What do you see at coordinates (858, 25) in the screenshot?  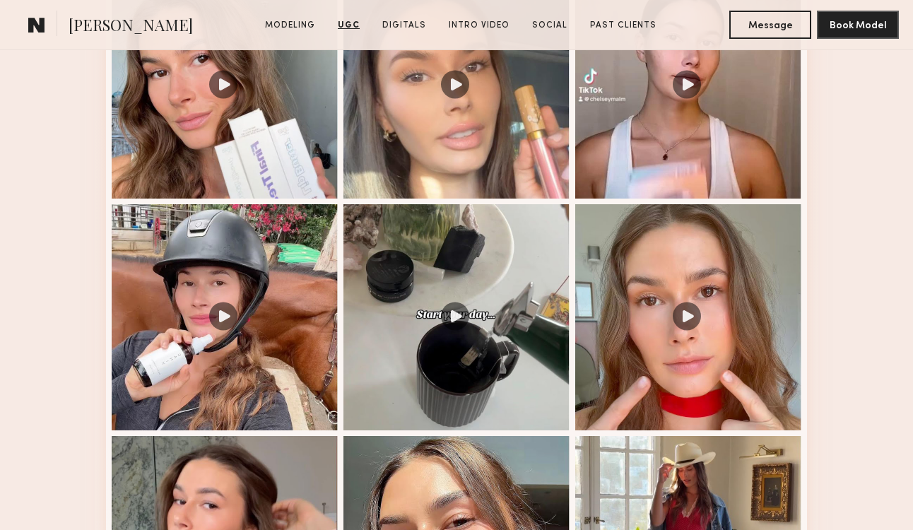 I see `button: Book Model` at bounding box center [858, 25].